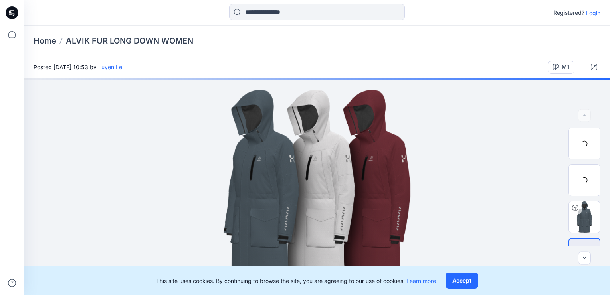 The height and width of the screenshot is (295, 610). I want to click on a: Learn more, so click(421, 280).